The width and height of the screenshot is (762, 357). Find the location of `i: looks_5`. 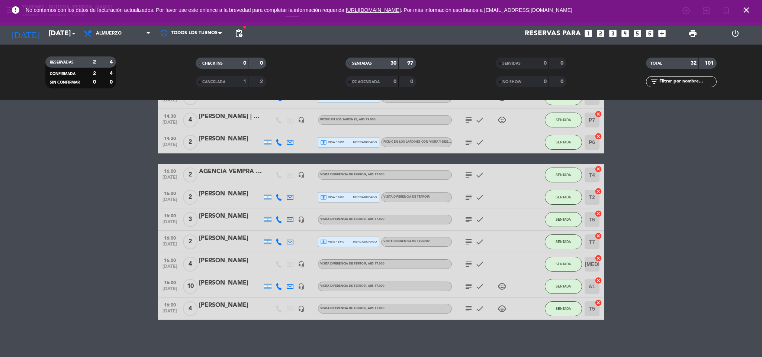

i: looks_5 is located at coordinates (637, 33).